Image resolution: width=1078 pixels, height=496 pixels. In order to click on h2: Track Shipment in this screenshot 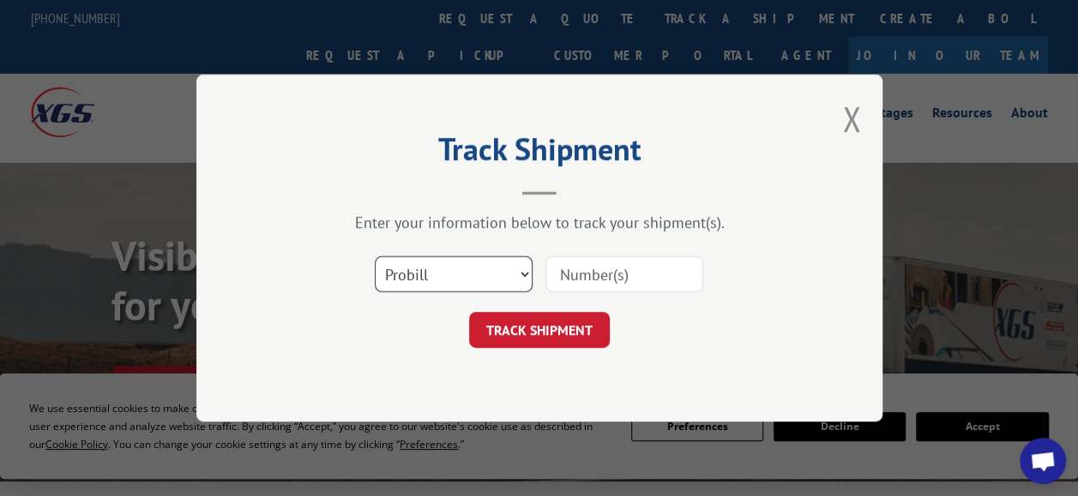, I will do `click(539, 153)`.